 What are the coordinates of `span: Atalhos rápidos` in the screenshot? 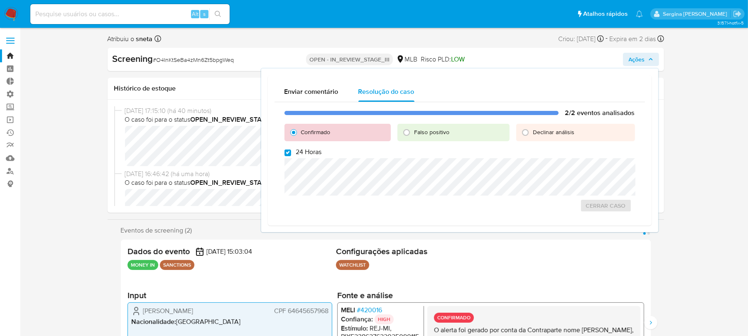 It's located at (605, 14).